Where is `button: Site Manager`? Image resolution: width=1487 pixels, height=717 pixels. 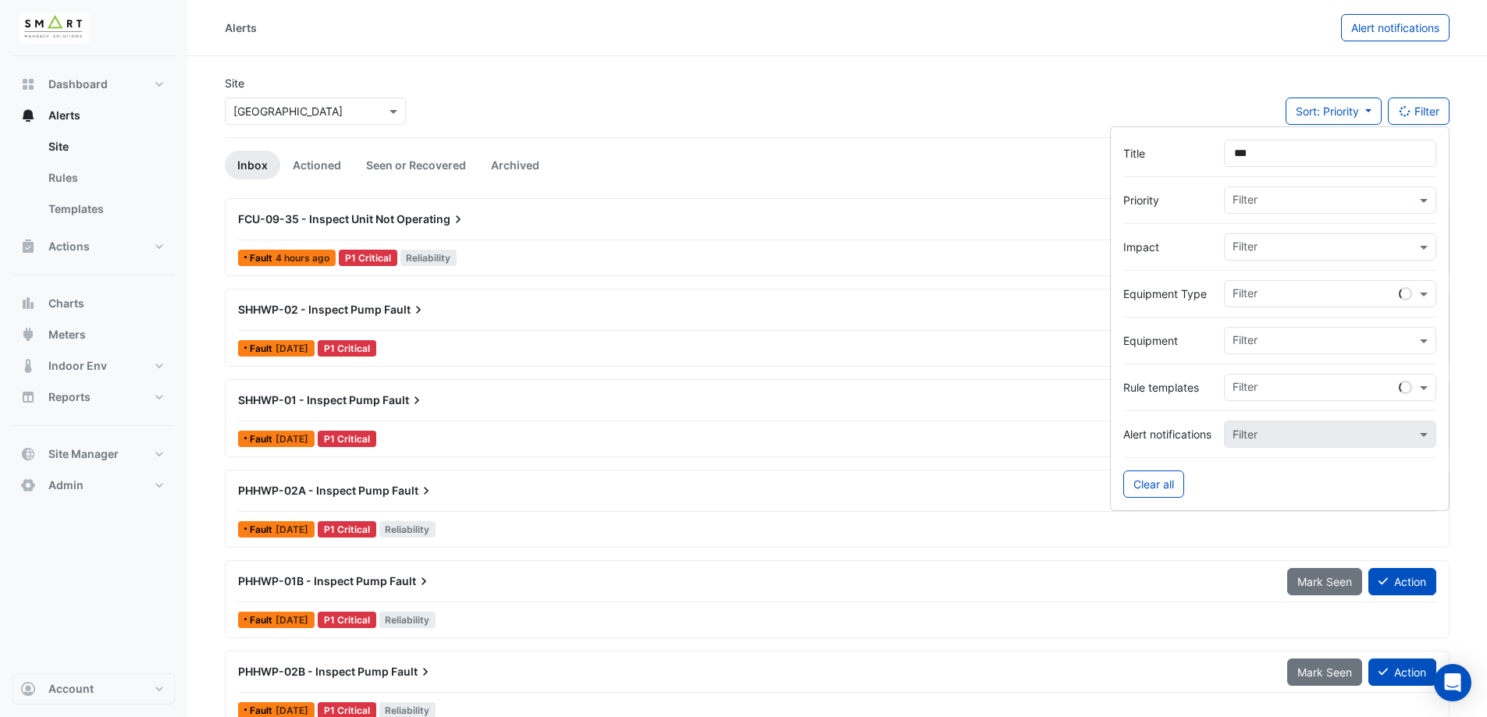 button: Site Manager is located at coordinates (94, 454).